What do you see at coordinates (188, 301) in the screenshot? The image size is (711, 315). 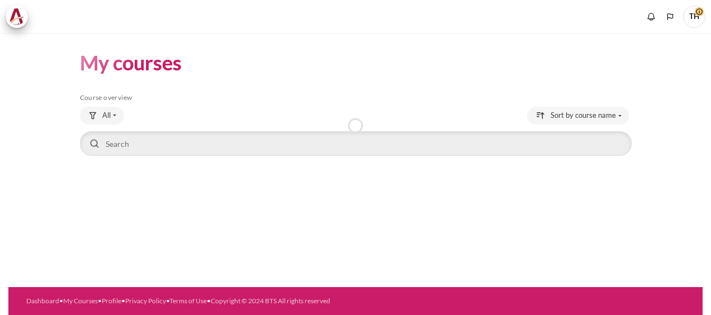 I see `a: Terms of Use` at bounding box center [188, 301].